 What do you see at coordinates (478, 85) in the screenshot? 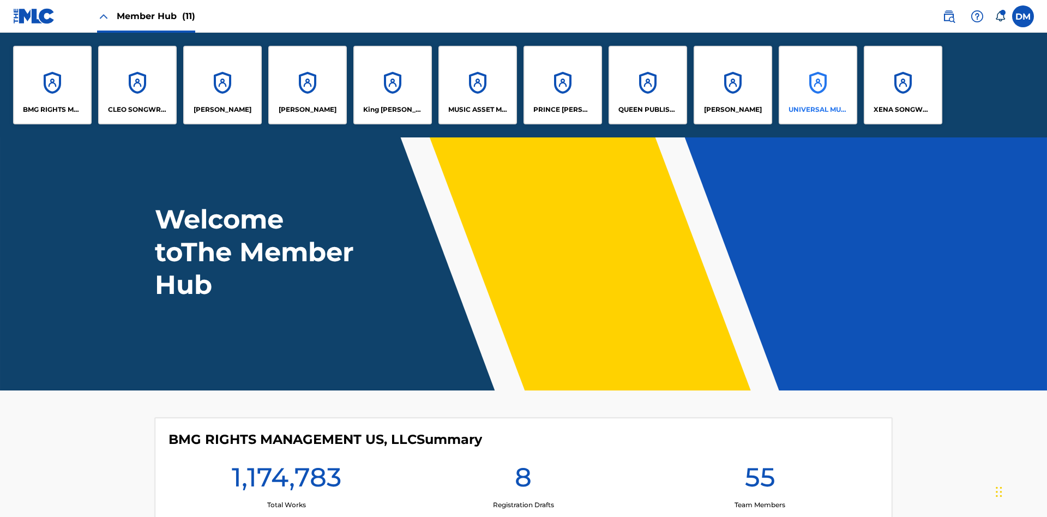
I see `a: AccountsMUSIC ASSET MANAGEMENT (MAM)` at bounding box center [478, 85].